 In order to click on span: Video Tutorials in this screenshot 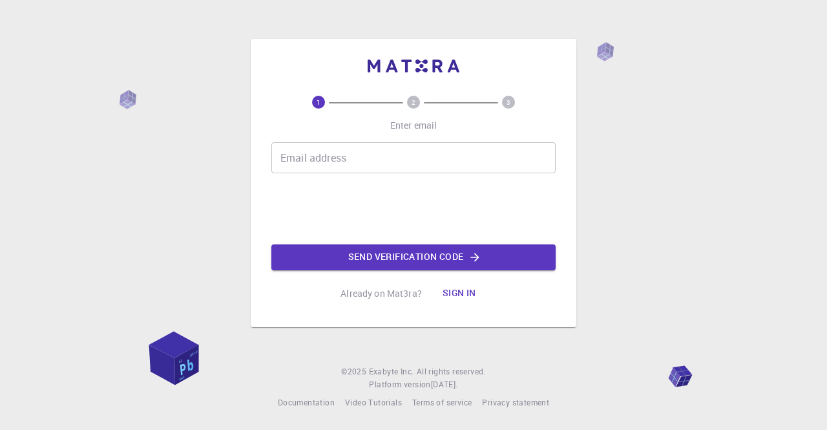, I will do `click(373, 402)`.